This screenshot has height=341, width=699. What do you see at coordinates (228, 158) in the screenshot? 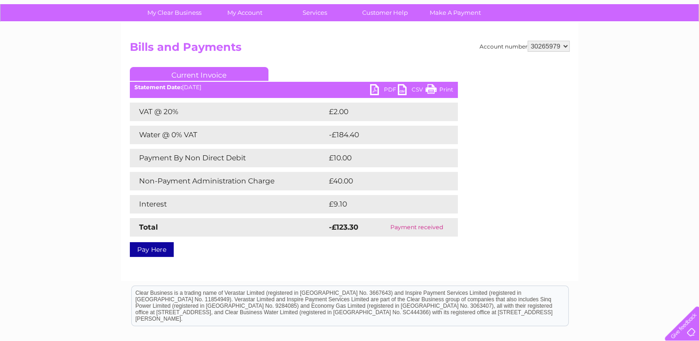
I see `td: Payment By Non Direct Debit` at bounding box center [228, 158].